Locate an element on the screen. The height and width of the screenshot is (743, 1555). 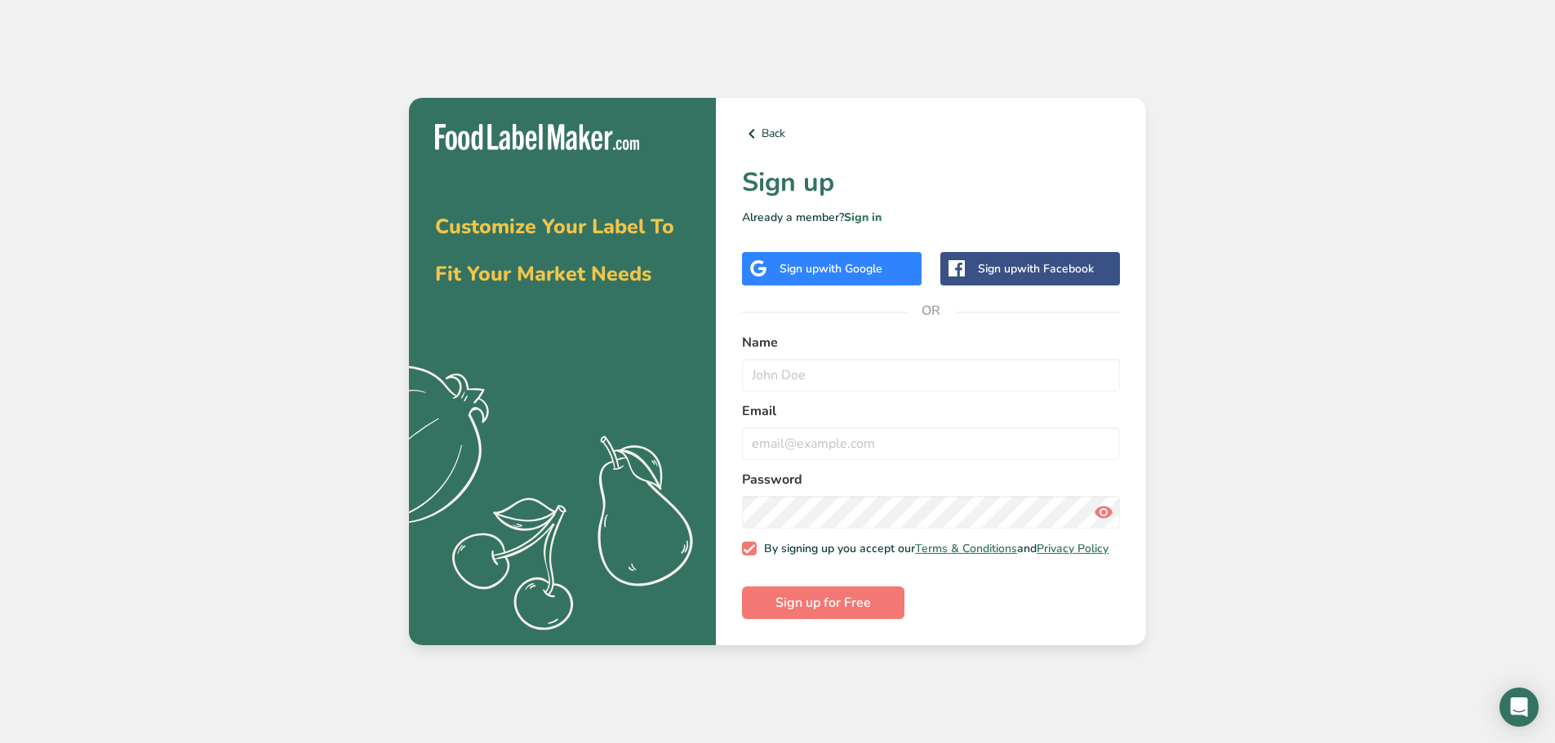
span: with Facebook is located at coordinates (1055, 268).